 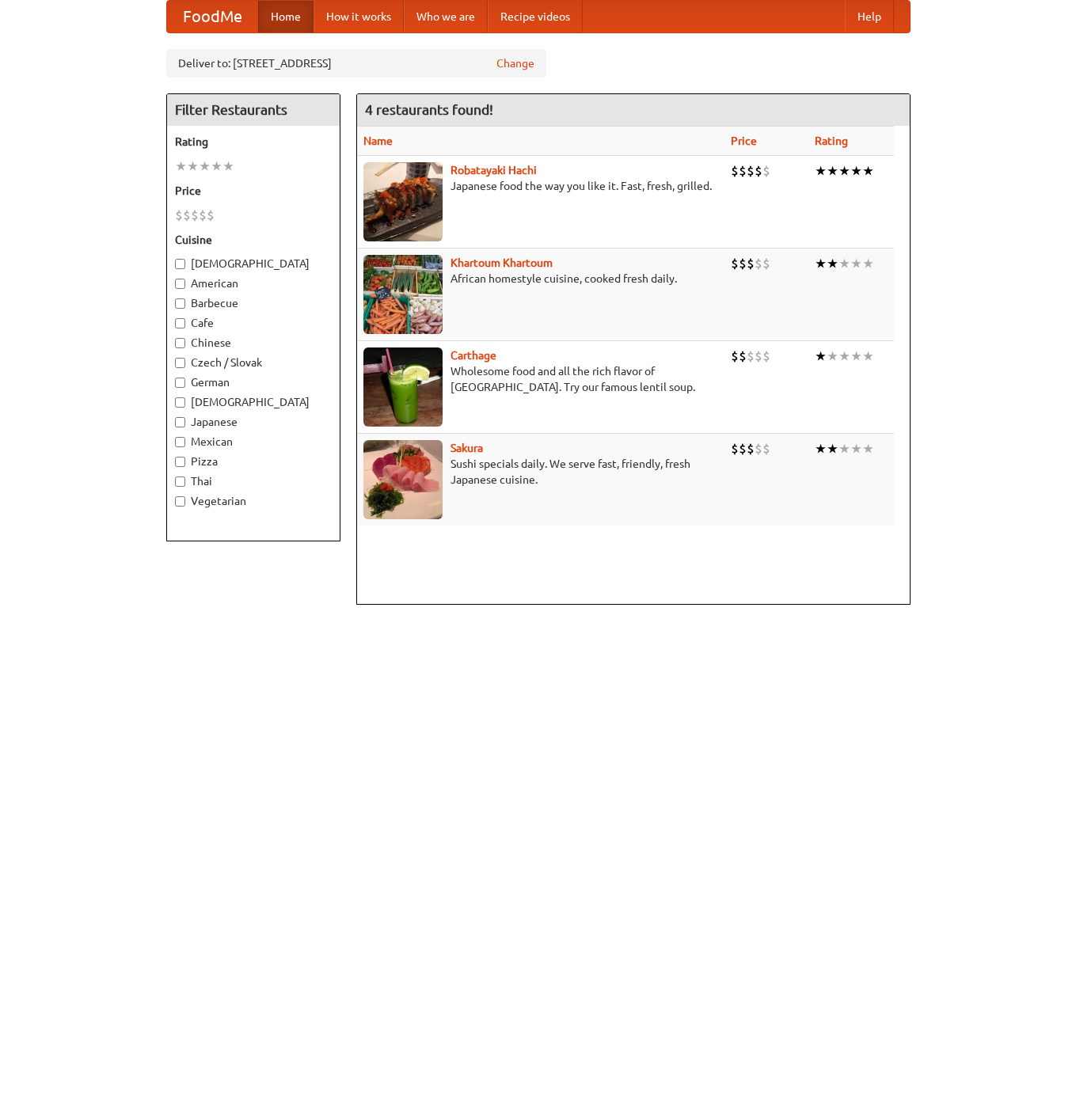 I want to click on p: Japanese food the way you like it. Fast, fresh, grilled., so click(x=540, y=186).